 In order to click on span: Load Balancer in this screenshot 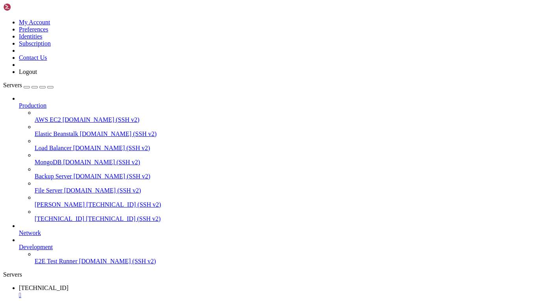, I will do `click(53, 148)`.